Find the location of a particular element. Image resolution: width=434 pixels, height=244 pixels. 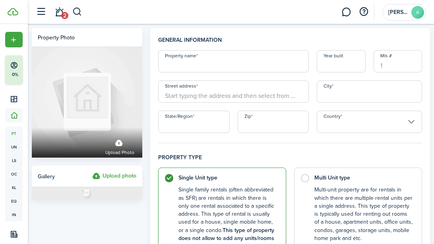

p: 0% is located at coordinates (15, 74).